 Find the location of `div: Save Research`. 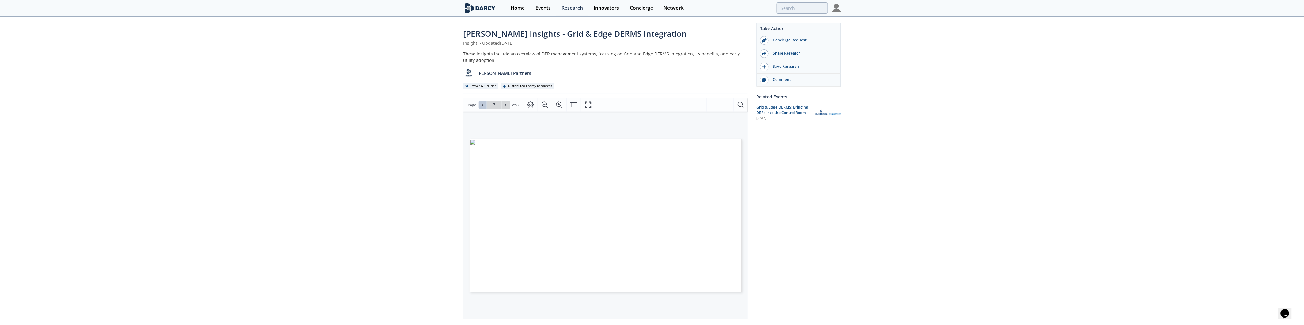

div: Save Research is located at coordinates (803, 66).